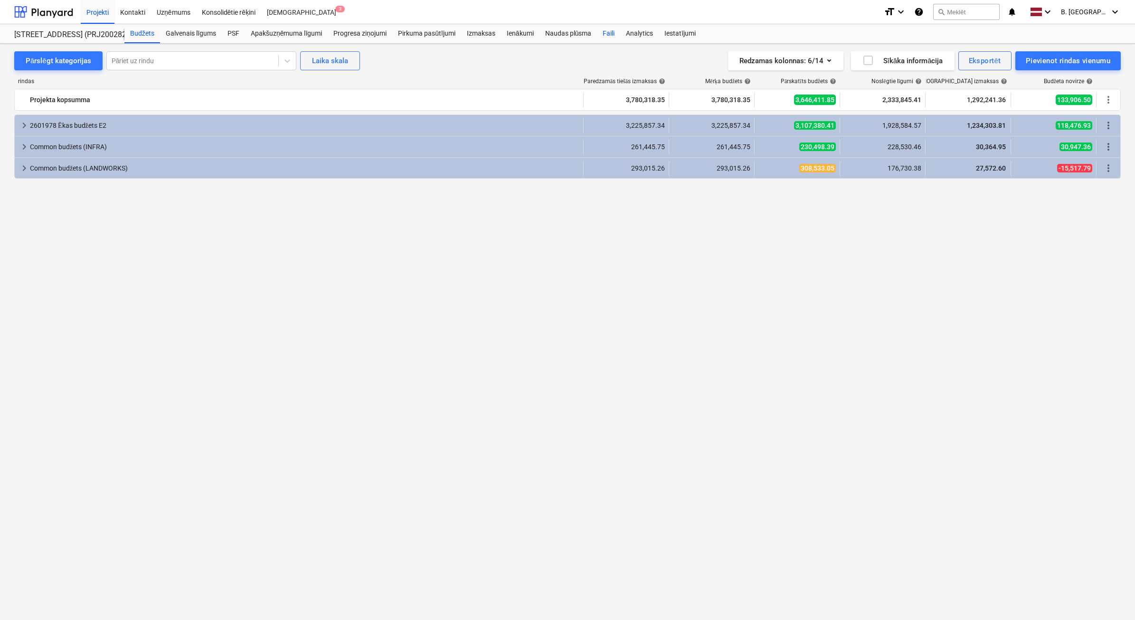  I want to click on a: Budžets, so click(142, 34).